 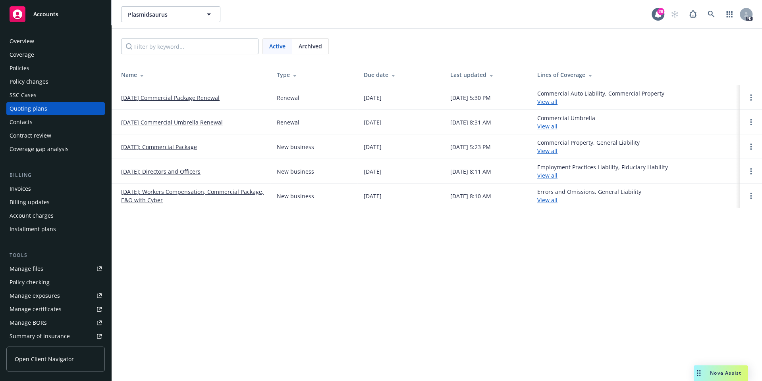 What do you see at coordinates (20, 189) in the screenshot?
I see `div: Invoices` at bounding box center [20, 189].